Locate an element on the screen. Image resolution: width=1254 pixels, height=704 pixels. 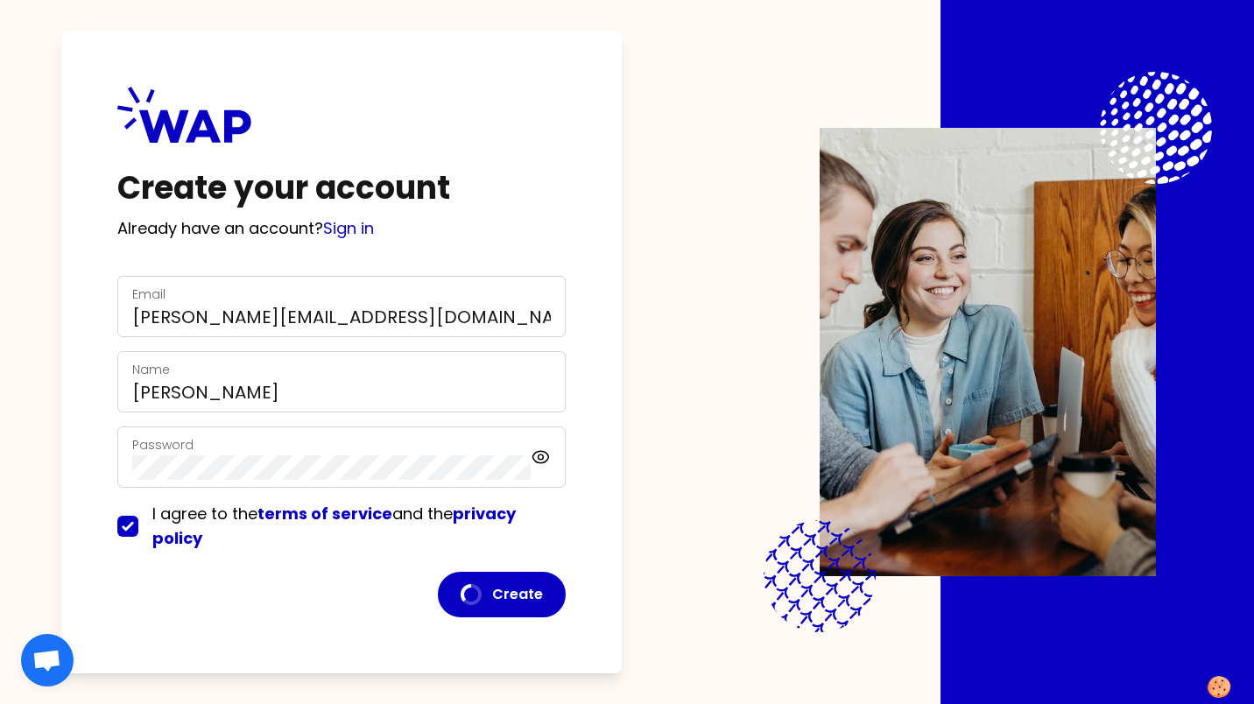
a: Ouvrir le chat is located at coordinates (47, 660).